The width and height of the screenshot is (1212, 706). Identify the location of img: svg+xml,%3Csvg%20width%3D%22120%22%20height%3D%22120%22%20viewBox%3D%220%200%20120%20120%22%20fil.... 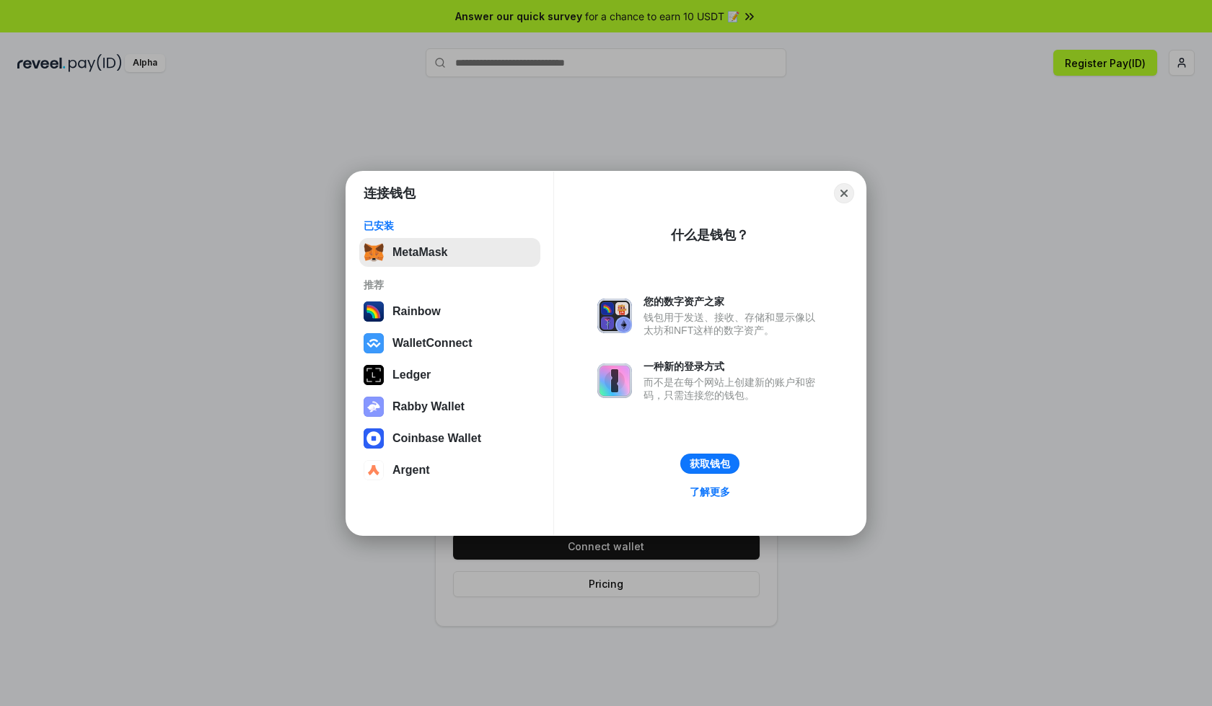
(374, 312).